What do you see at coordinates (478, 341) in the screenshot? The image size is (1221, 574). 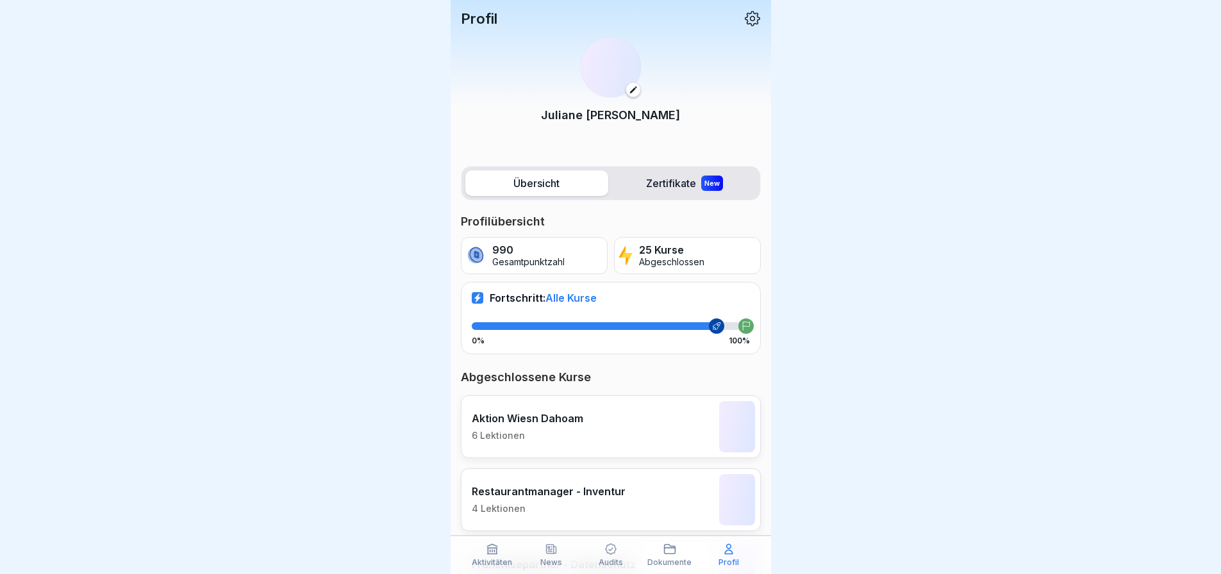 I see `p: 0%` at bounding box center [478, 341].